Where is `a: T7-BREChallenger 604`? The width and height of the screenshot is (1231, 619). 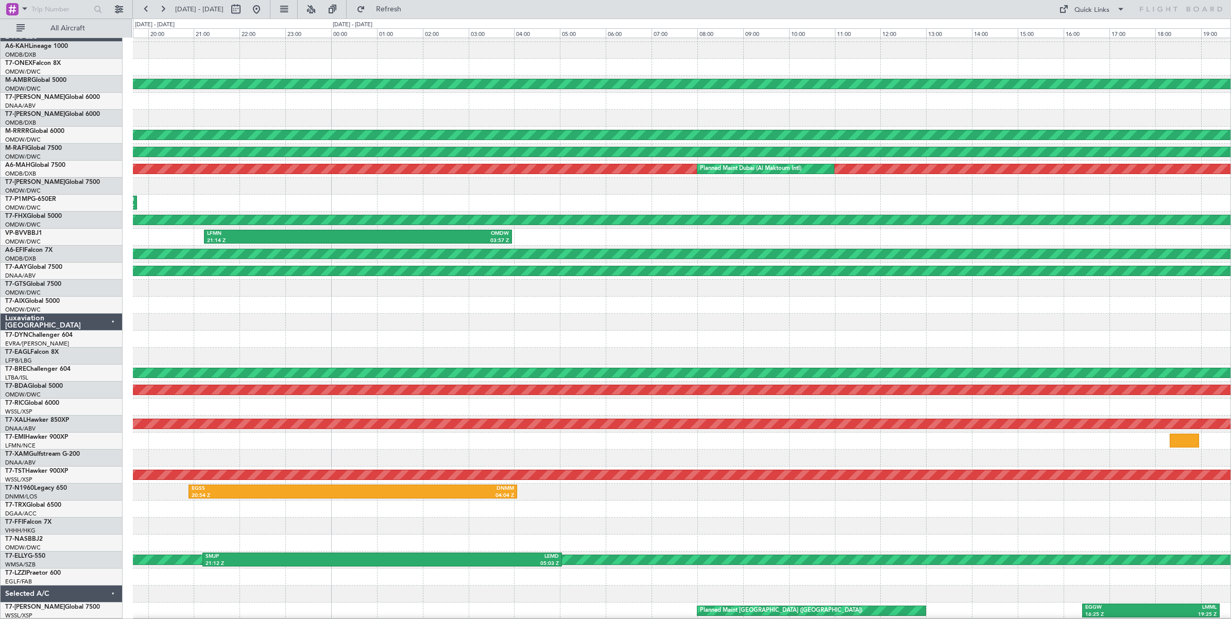 a: T7-BREChallenger 604 is located at coordinates (38, 369).